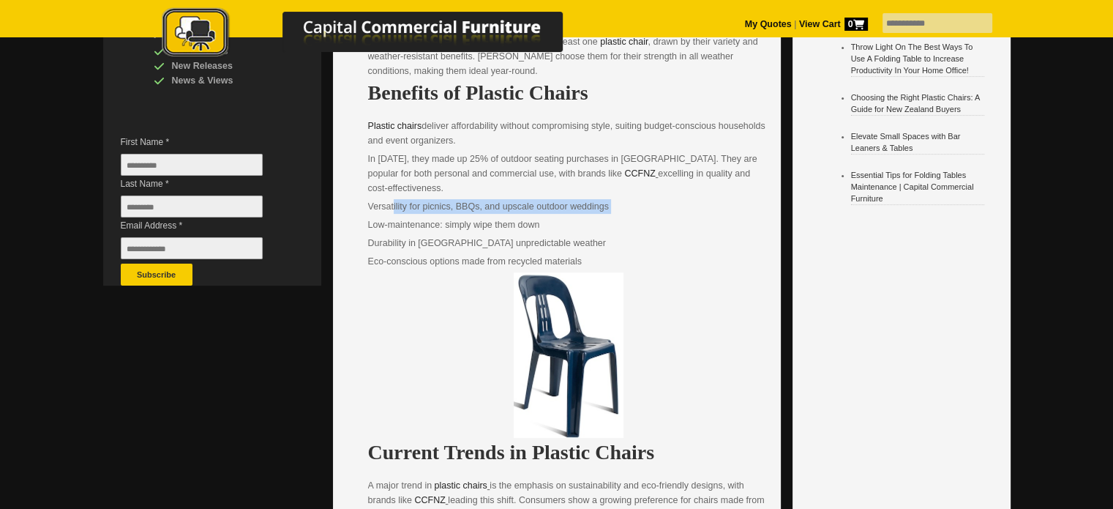  What do you see at coordinates (831, 24) in the screenshot?
I see `a: View Cart0` at bounding box center [831, 24].